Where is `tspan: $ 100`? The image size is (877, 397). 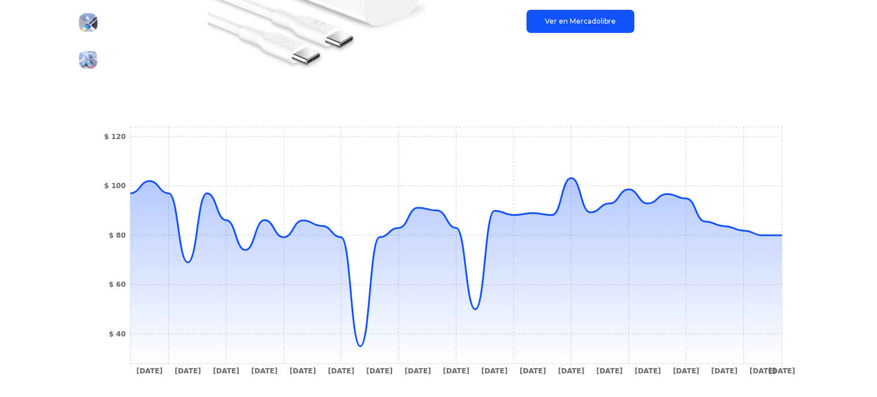
tspan: $ 100 is located at coordinates (115, 186).